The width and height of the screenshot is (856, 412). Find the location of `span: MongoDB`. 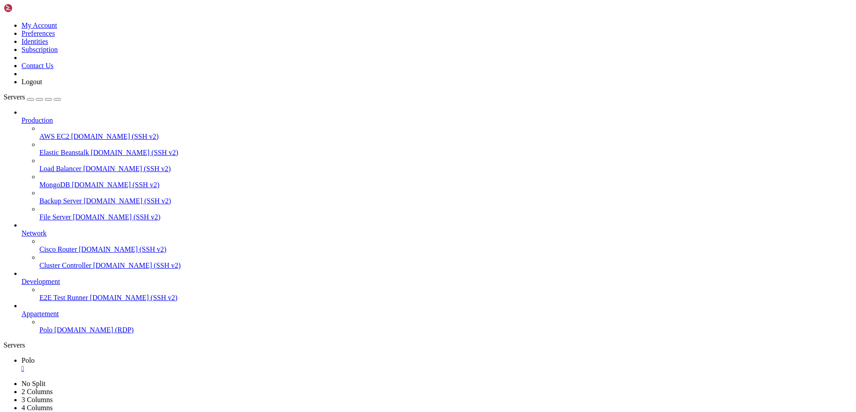

span: MongoDB is located at coordinates (55, 185).